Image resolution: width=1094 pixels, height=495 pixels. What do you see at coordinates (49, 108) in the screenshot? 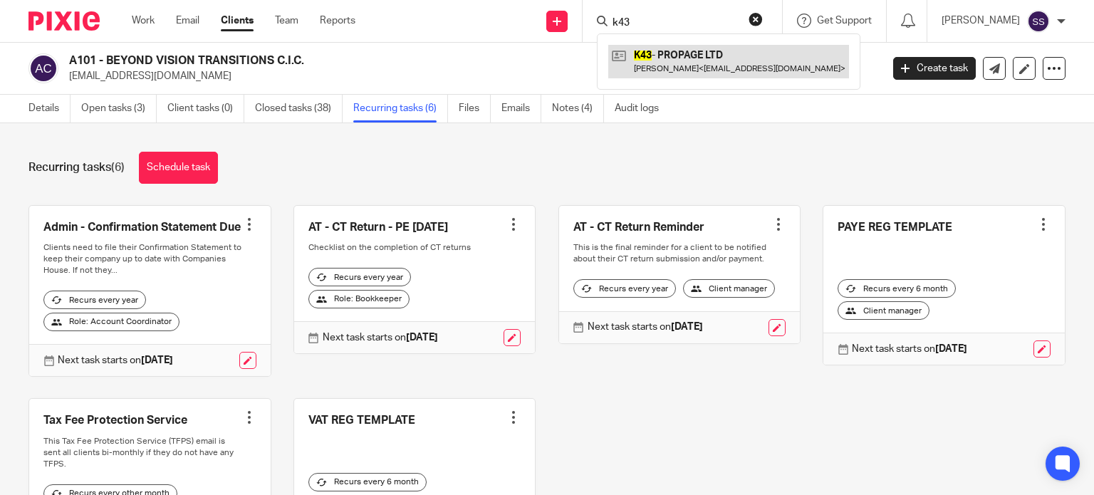
I see `a: Details` at bounding box center [49, 108].